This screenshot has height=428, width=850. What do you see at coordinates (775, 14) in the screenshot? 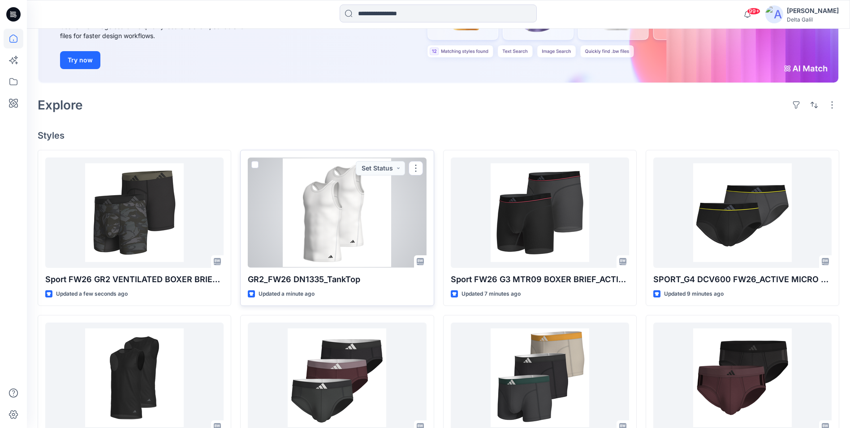
I see `img: avatar` at bounding box center [775, 14].